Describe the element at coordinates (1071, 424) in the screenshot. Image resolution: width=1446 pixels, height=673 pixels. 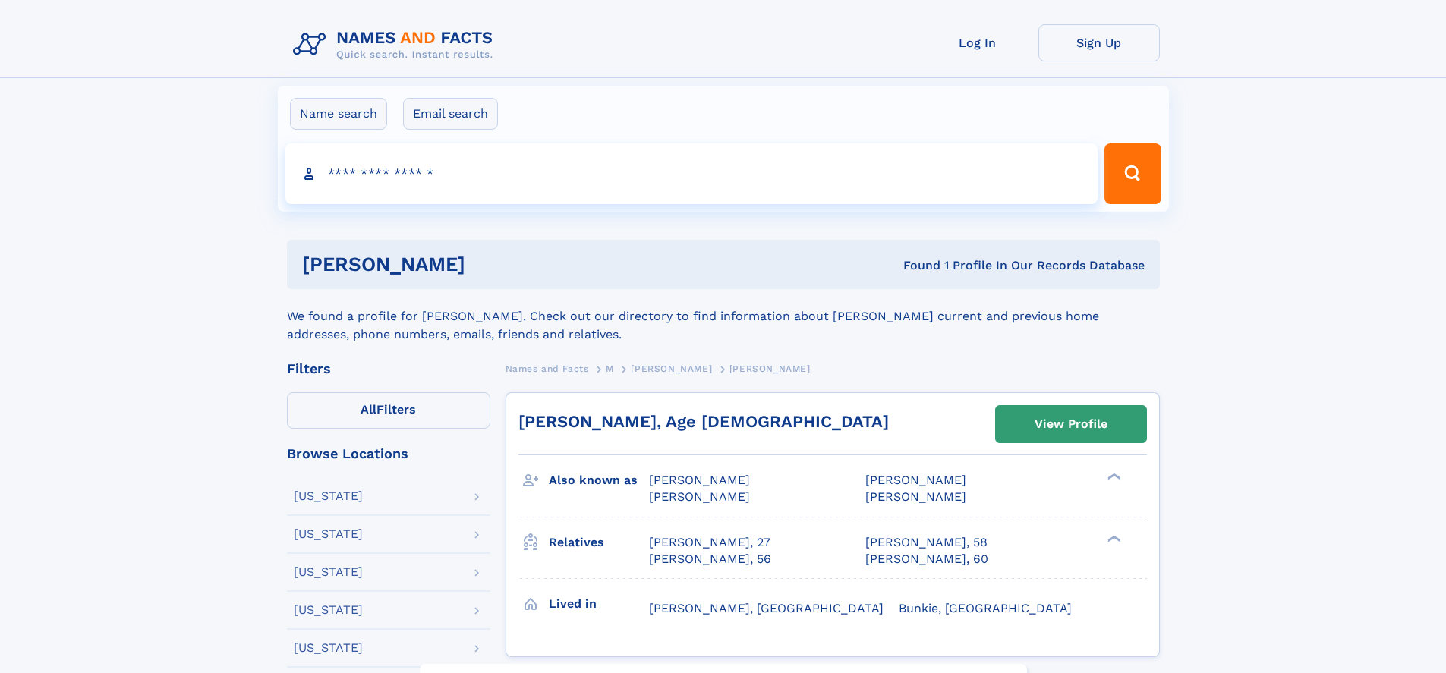
I see `a: View Profile` at that location.